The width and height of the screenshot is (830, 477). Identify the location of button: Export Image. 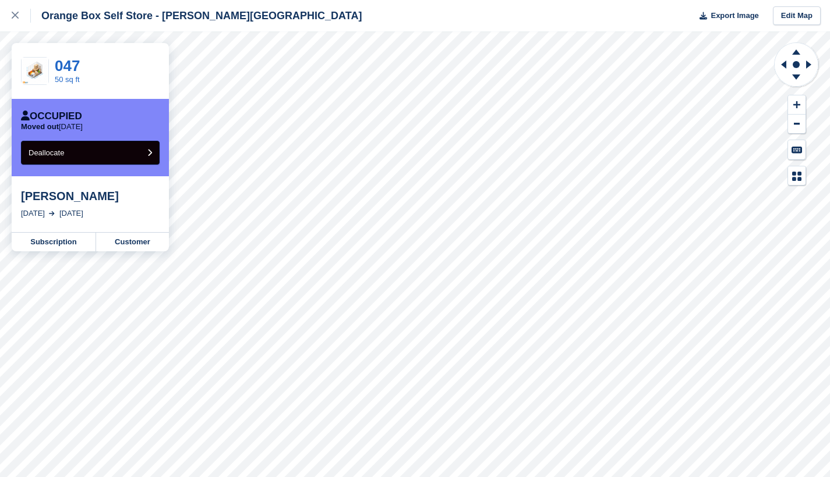
(725, 16).